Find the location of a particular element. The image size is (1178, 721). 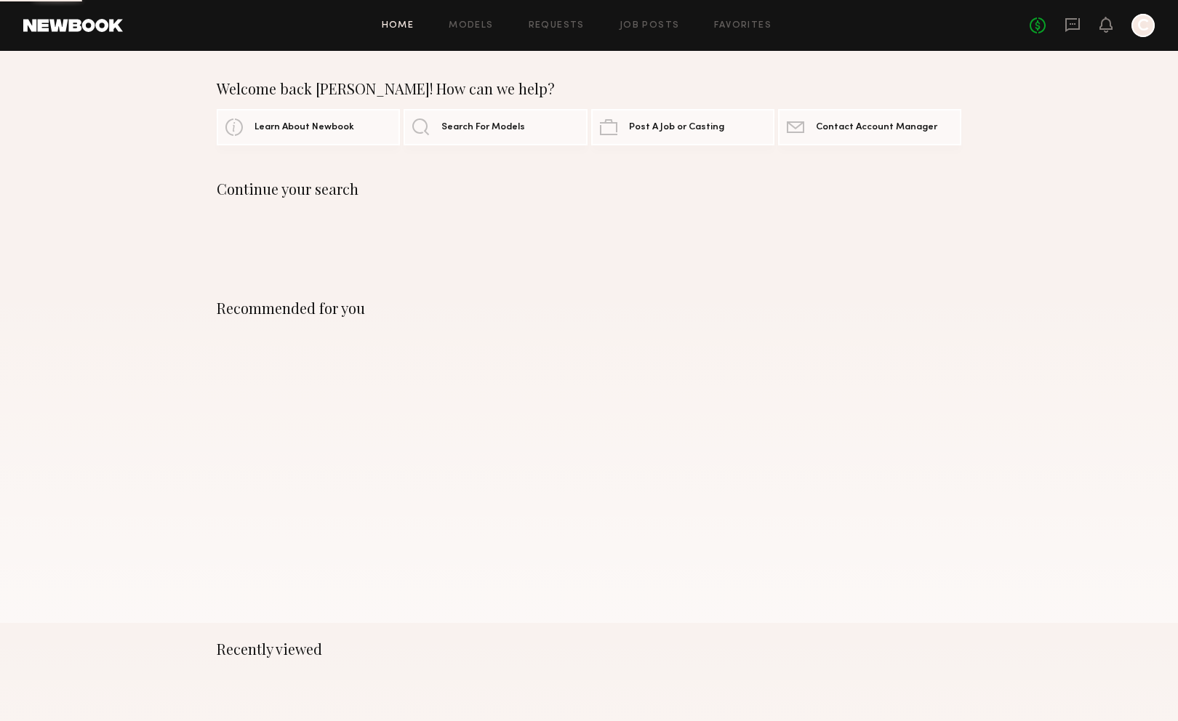

span: Search For Models is located at coordinates (483, 127).